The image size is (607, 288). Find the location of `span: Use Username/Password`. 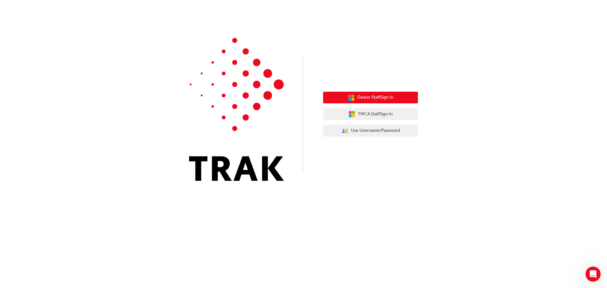

span: Use Username/Password is located at coordinates (375, 131).